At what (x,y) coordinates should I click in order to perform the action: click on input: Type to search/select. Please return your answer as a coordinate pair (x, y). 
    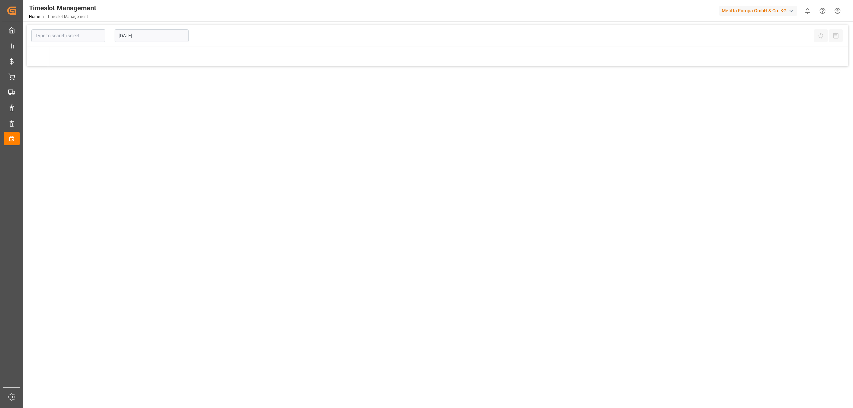
    Looking at the image, I should click on (68, 36).